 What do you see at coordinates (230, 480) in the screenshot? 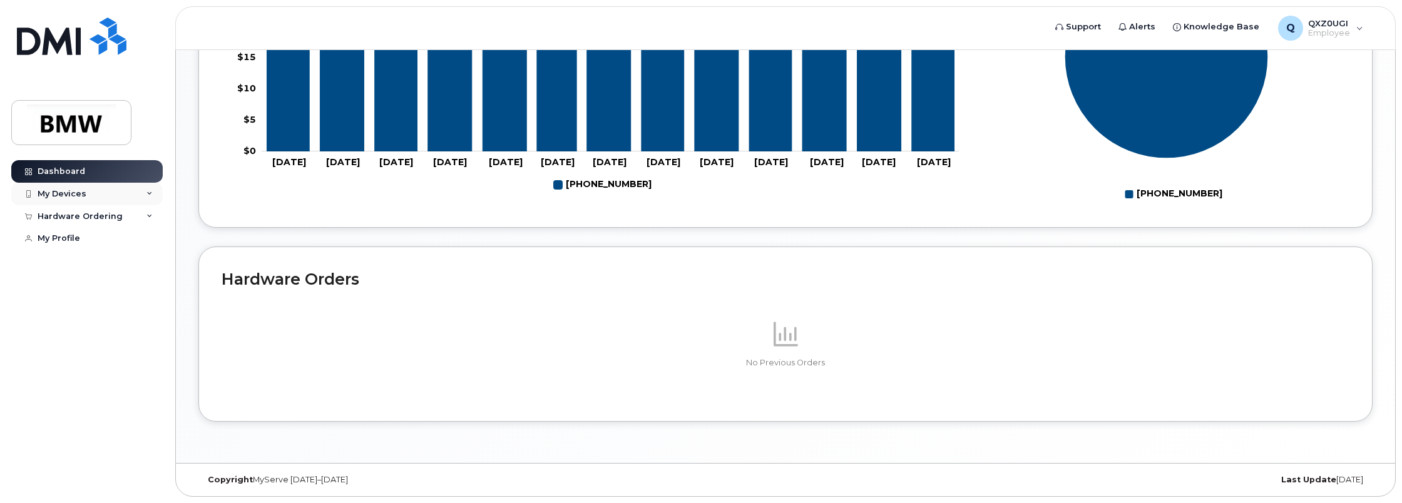
I see `strong: Copyright` at bounding box center [230, 480].